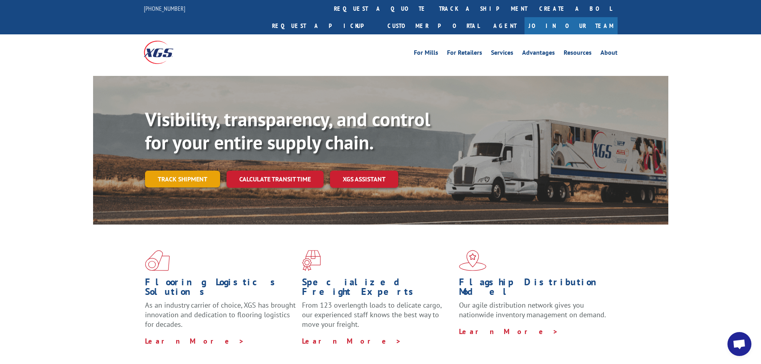 The height and width of the screenshot is (364, 761). Describe the element at coordinates (502, 54) in the screenshot. I see `a: Services` at that location.